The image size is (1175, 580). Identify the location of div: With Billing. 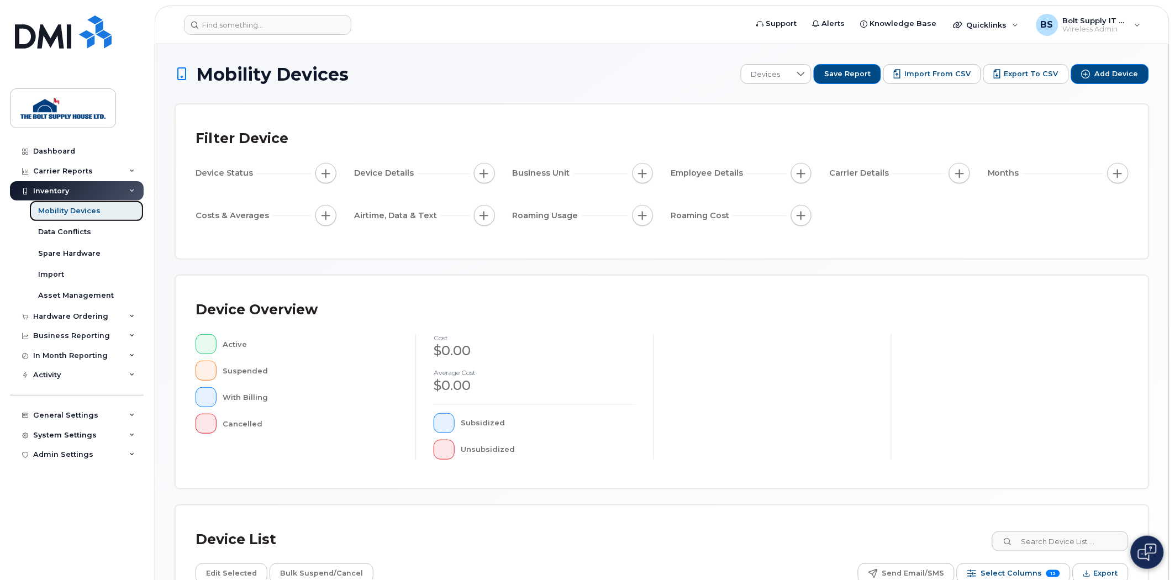
(311, 397).